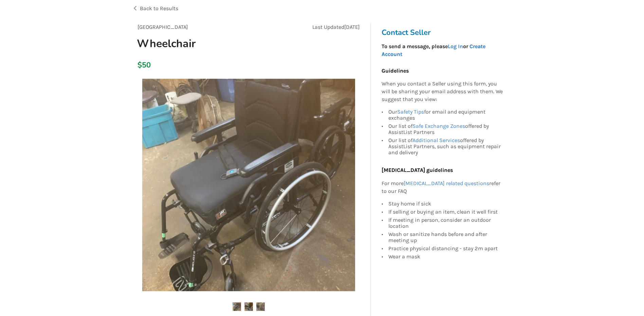 The image size is (644, 316). Describe the element at coordinates (446, 129) in the screenshot. I see `div: Our list of offered by AssistList Partners` at that location.